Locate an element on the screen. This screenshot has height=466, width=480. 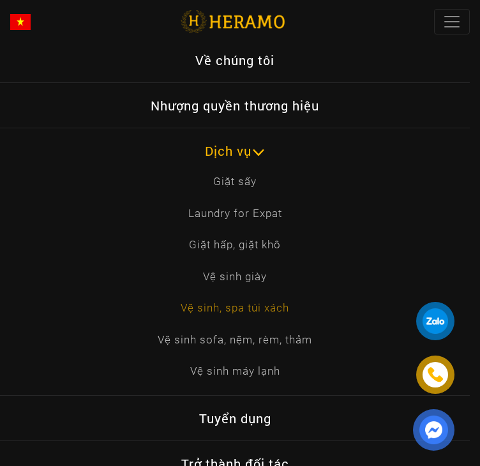
a: Giặt hấp, giặt khô is located at coordinates (235, 245).